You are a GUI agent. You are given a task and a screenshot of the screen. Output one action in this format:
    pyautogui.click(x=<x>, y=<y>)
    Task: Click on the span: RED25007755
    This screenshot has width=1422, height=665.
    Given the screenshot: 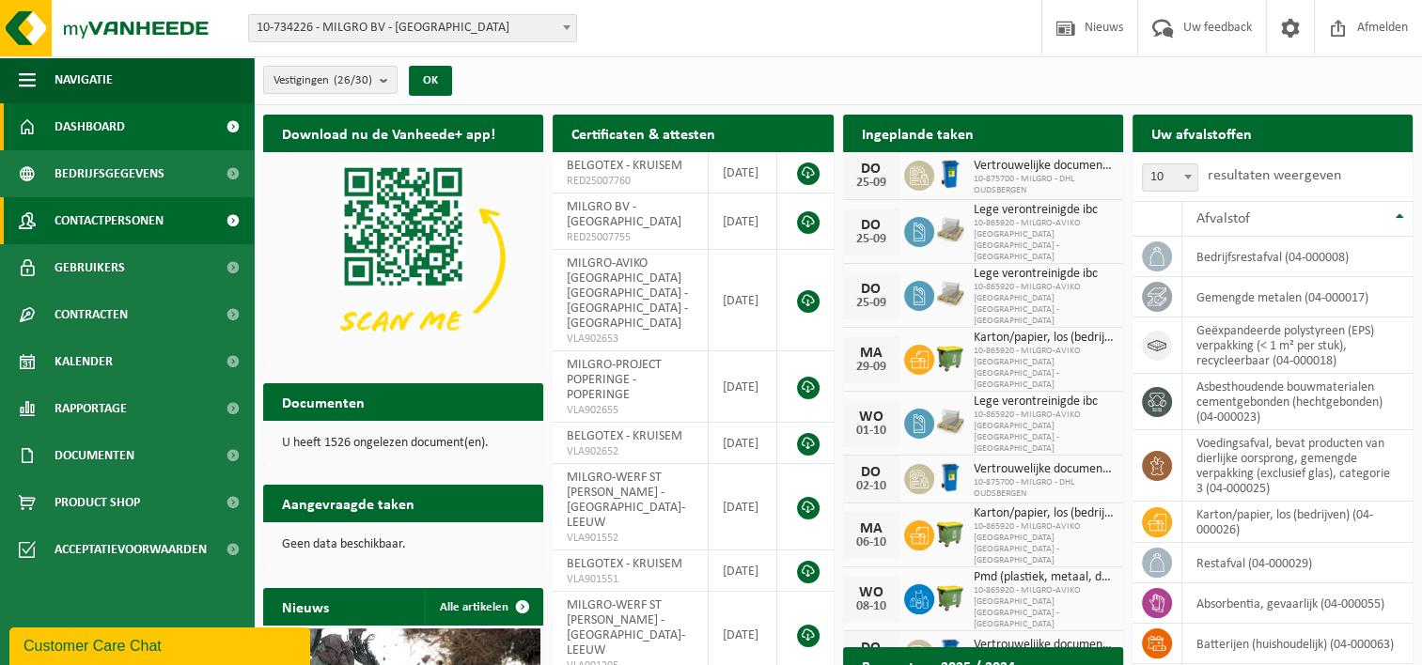 What is the action you would take?
    pyautogui.click(x=630, y=238)
    